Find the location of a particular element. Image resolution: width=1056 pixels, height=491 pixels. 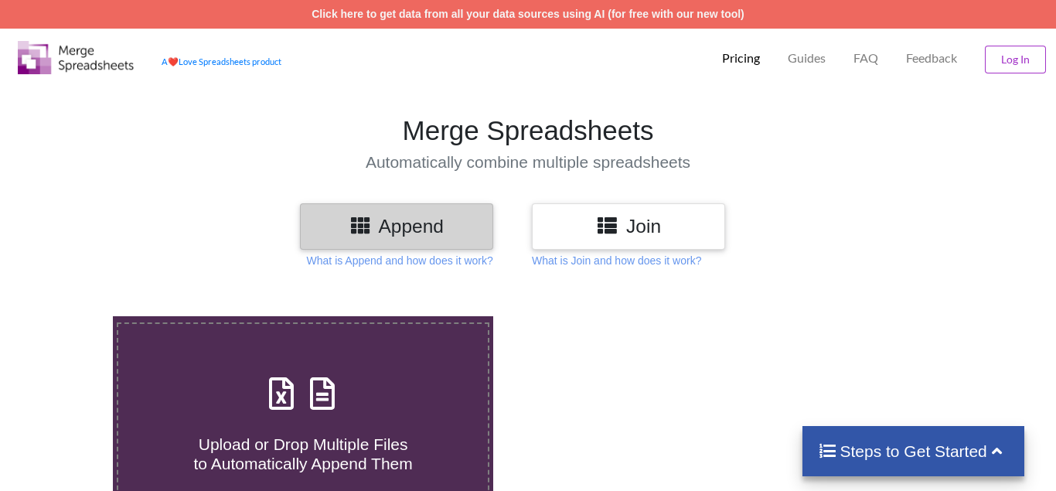

a: AheartLove Spreadsheets product is located at coordinates (221, 61).